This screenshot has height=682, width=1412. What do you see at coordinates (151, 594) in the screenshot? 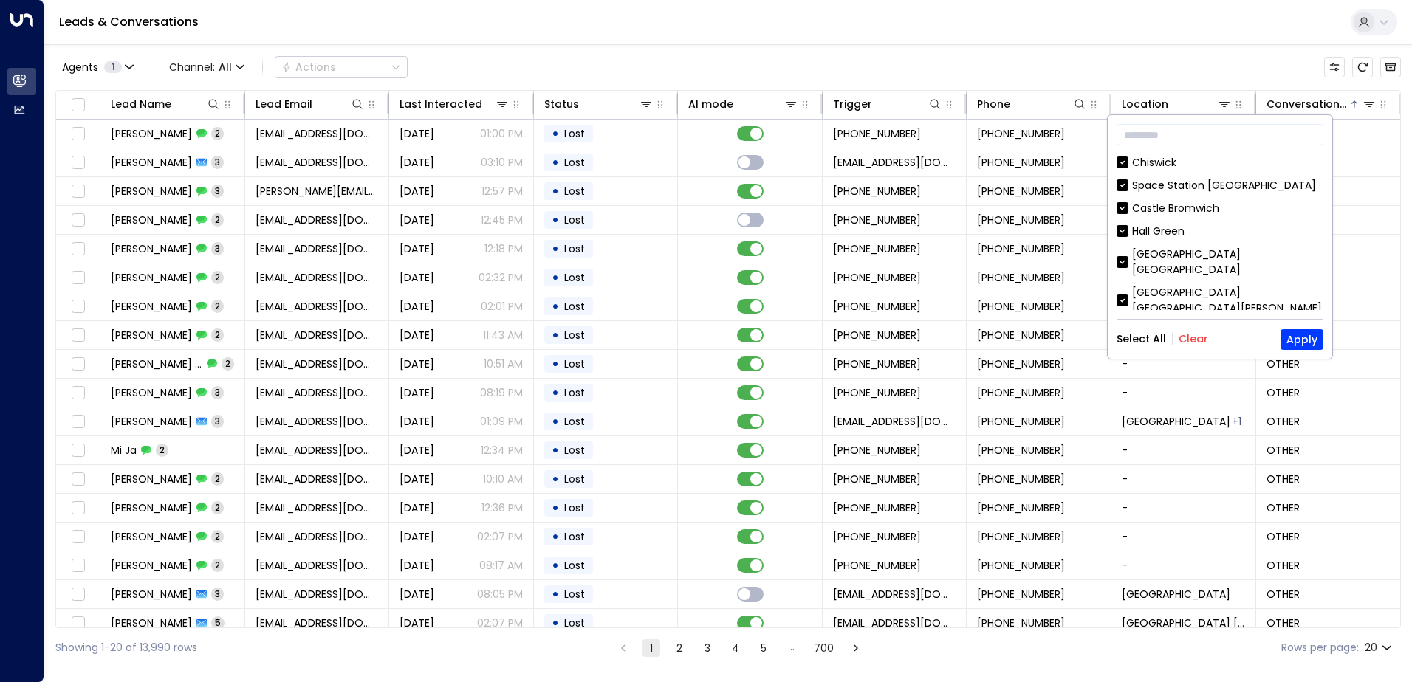
I see `span: Sara coakley` at bounding box center [151, 594].